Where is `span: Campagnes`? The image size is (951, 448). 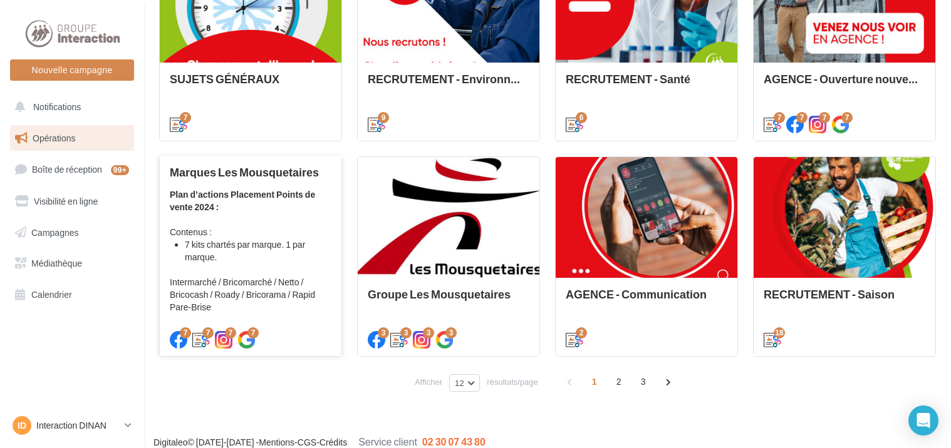 span: Campagnes is located at coordinates (55, 232).